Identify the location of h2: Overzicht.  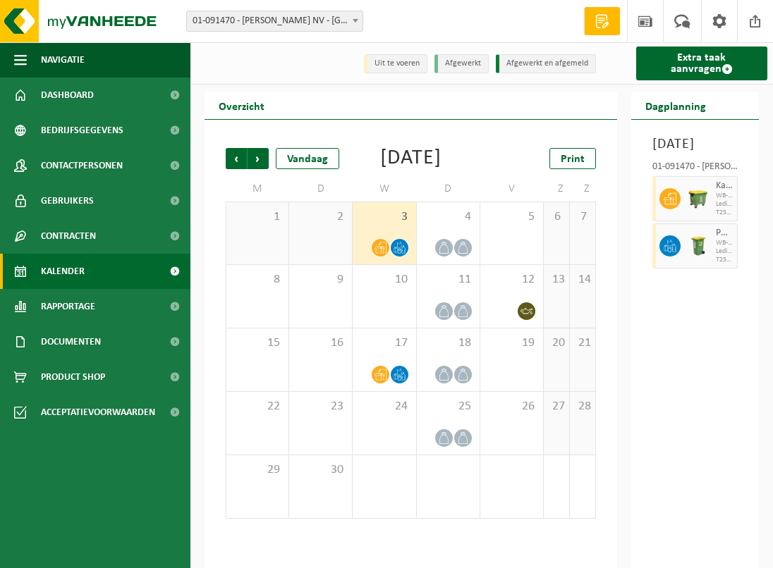
(241, 105).